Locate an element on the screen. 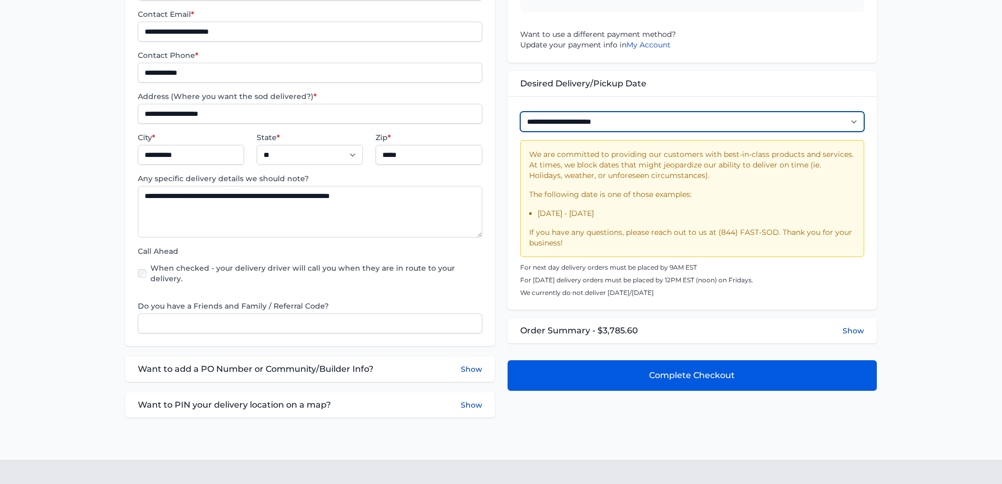  label: Contact Email is located at coordinates (310, 14).